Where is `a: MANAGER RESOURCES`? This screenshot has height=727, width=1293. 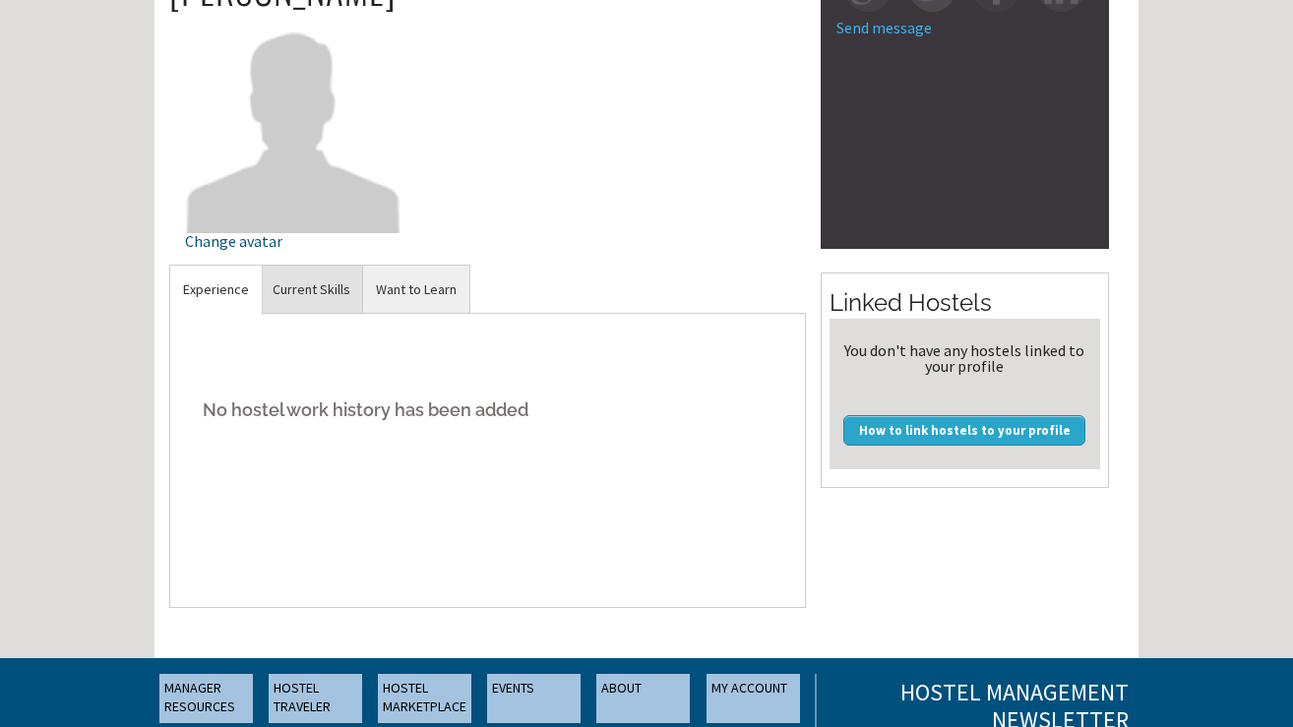 a: MANAGER RESOURCES is located at coordinates (206, 699).